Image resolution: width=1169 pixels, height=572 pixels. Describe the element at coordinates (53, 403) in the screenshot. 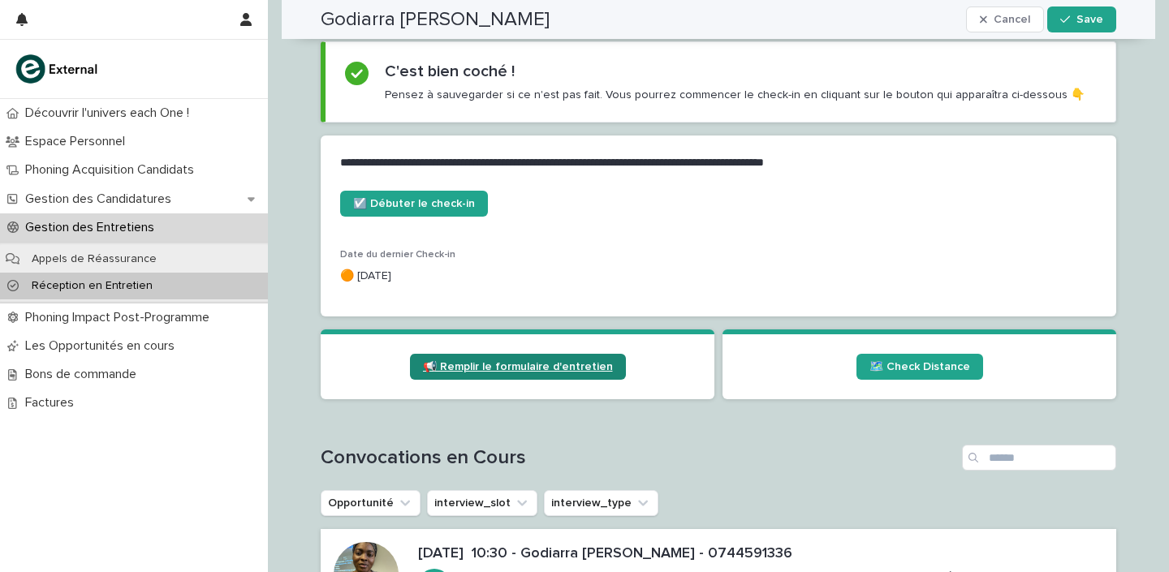

I see `p: Factures` at that location.